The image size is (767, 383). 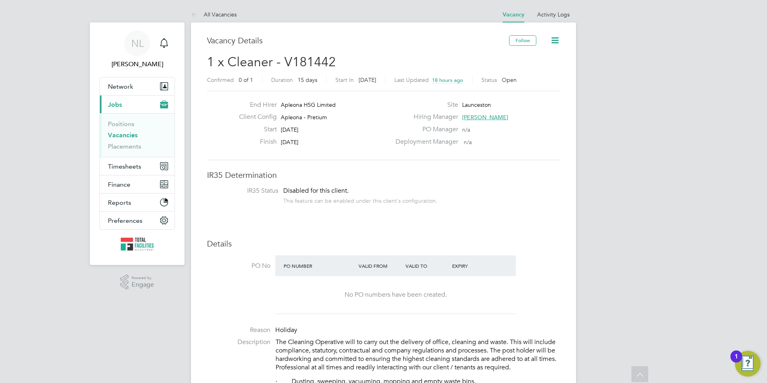 What do you see at coordinates (214, 14) in the screenshot?
I see `a: All Vacancies` at bounding box center [214, 14].